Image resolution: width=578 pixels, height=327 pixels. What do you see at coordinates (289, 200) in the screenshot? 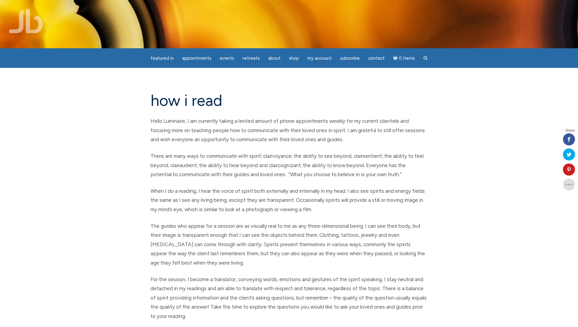
I see `p: When I do a reading, I hear the voice of spirit both externally and internally in my head. I also...` at bounding box center [289, 200].